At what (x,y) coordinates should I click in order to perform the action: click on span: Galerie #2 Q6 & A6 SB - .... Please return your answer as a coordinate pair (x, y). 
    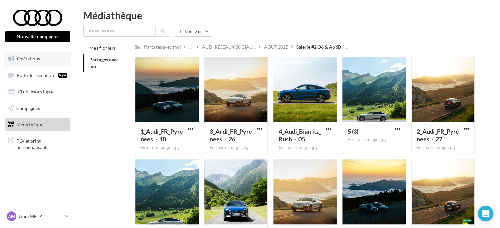
    Looking at the image, I should click on (322, 47).